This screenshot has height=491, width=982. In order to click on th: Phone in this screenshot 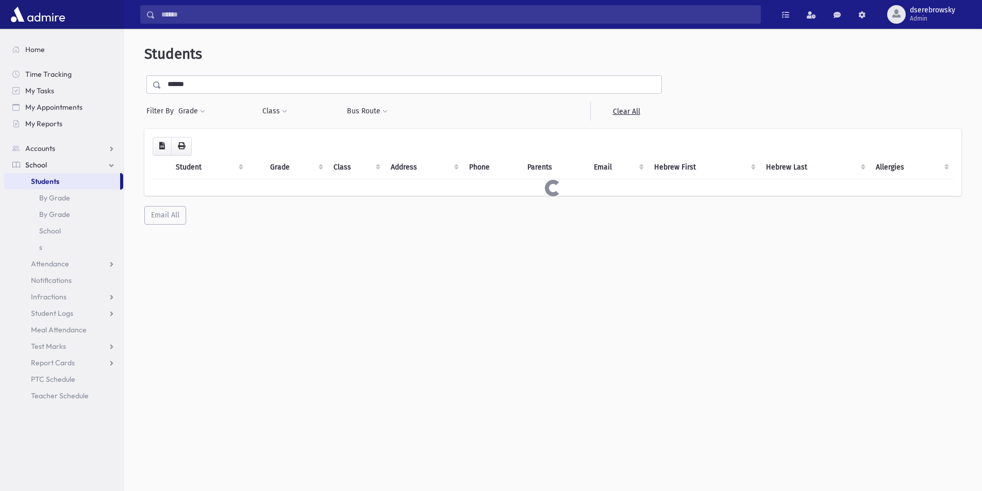, I will do `click(492, 168)`.